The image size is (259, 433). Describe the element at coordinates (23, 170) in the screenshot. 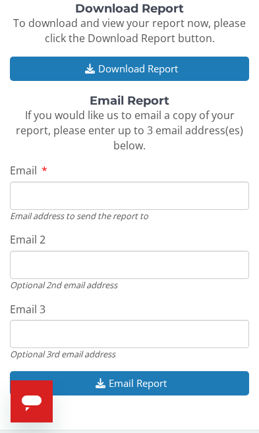

I see `span: Email` at that location.